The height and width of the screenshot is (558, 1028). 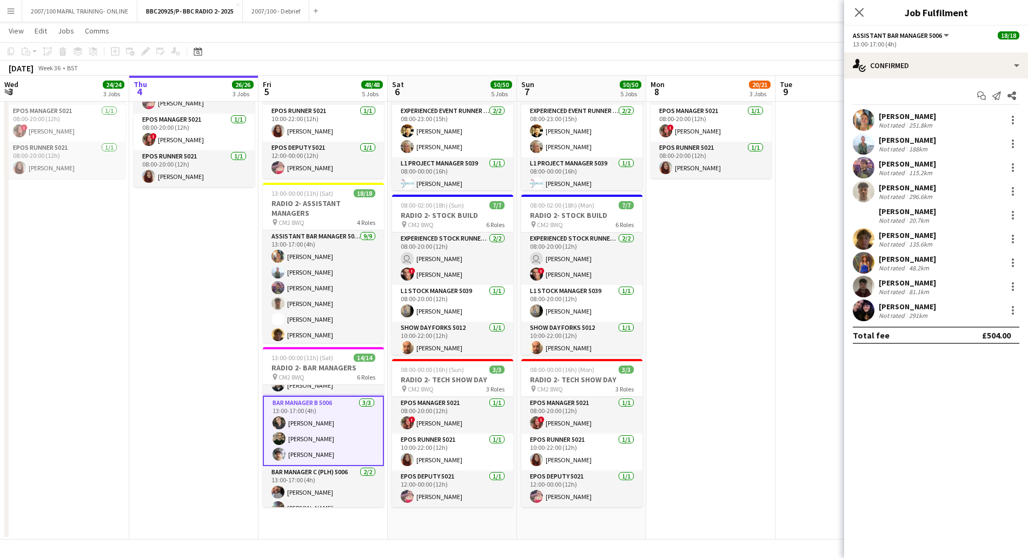 What do you see at coordinates (582, 433) in the screenshot?
I see `div: 08:00-00:00 (16h) (Mon)3/3RADIO 2- TECH SHOW DAY CM2 8WQ3 RolesEPOS Manager 50211/108:00-20:00 (1...` at bounding box center [582, 433].